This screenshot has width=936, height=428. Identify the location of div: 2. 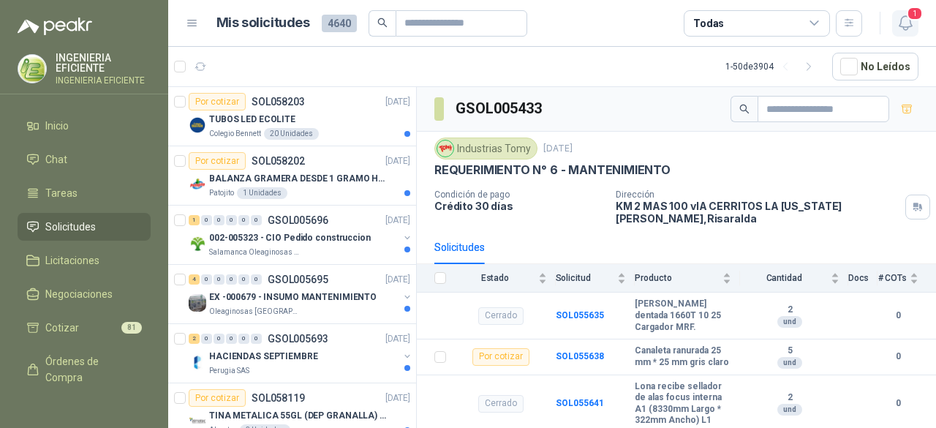
(194, 339).